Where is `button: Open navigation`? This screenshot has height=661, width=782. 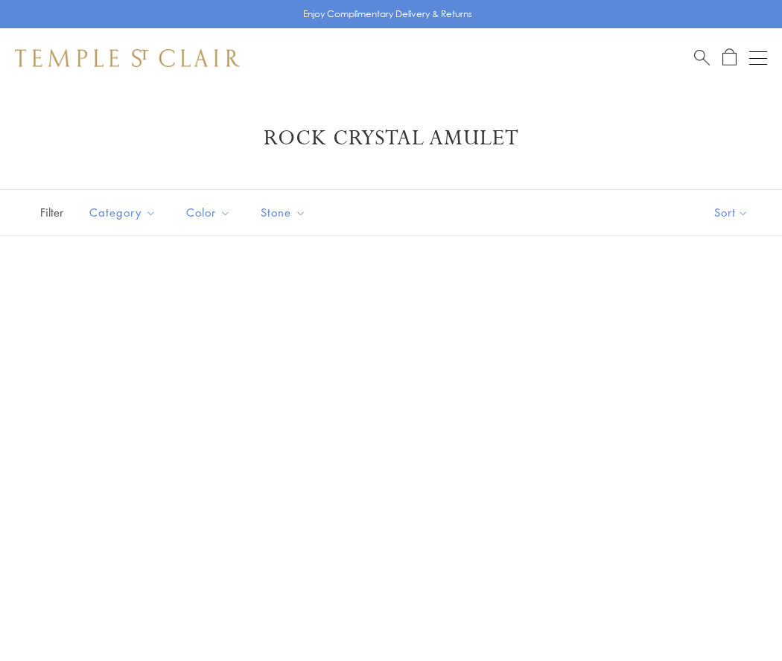 button: Open navigation is located at coordinates (758, 58).